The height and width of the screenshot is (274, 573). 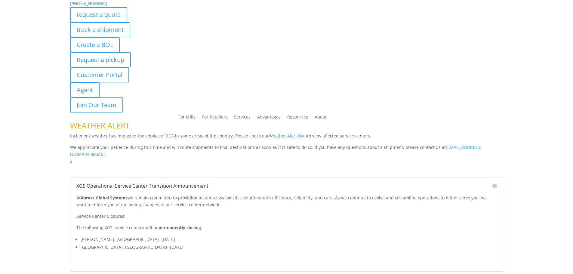 What do you see at coordinates (104, 198) in the screenshot?
I see `strong: Xpress Global Systems` at bounding box center [104, 198].